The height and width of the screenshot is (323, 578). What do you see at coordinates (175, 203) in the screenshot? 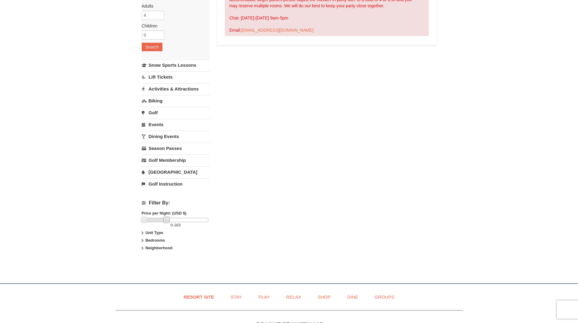
I see `h4: Filter By:` at bounding box center [175, 203].